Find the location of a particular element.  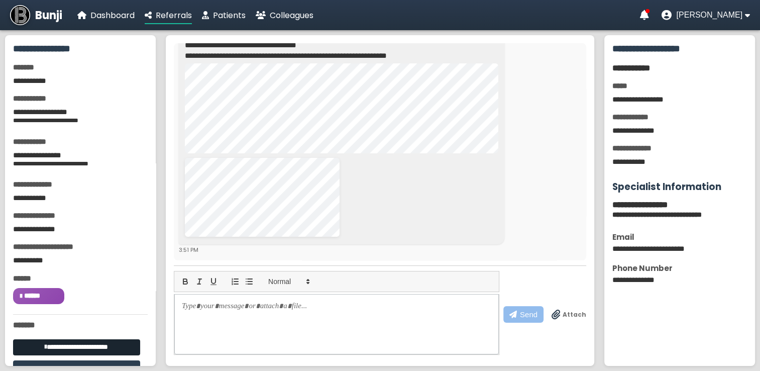

h3: Specialist Information is located at coordinates (680, 186).